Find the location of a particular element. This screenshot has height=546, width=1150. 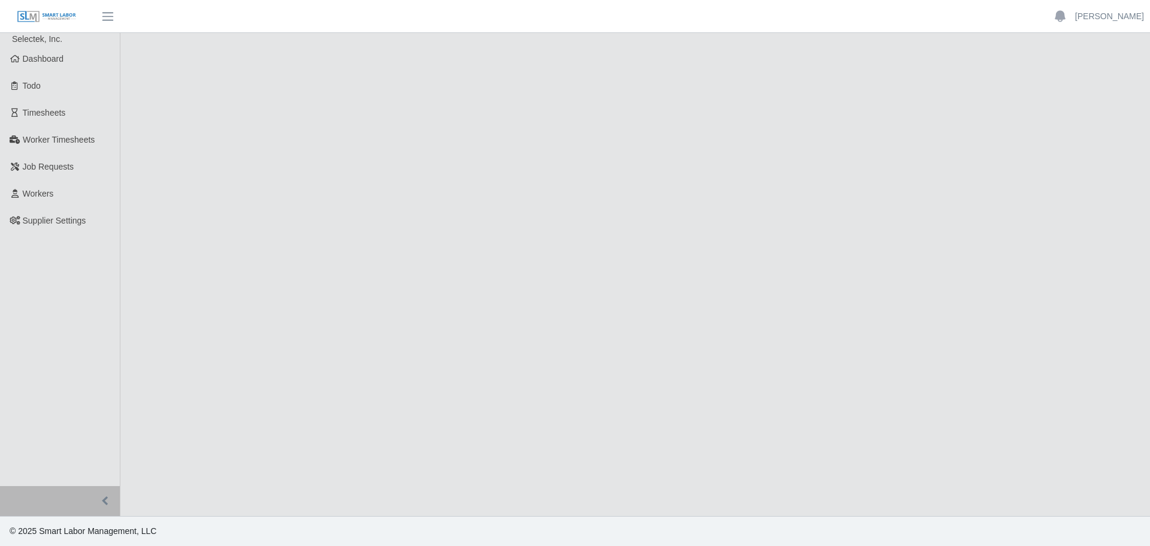

span: Selectek, Inc. is located at coordinates (37, 39).